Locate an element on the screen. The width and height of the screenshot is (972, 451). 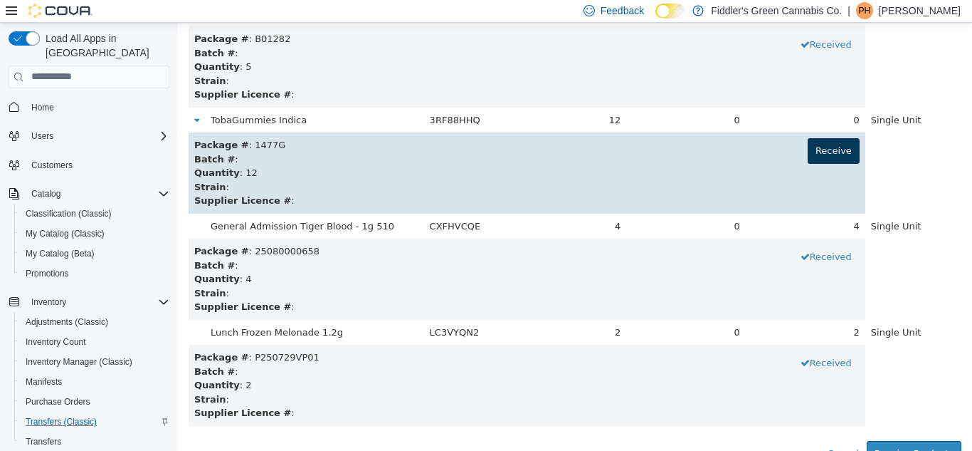
span: Inventory Manager (Classic) is located at coordinates (95, 362).